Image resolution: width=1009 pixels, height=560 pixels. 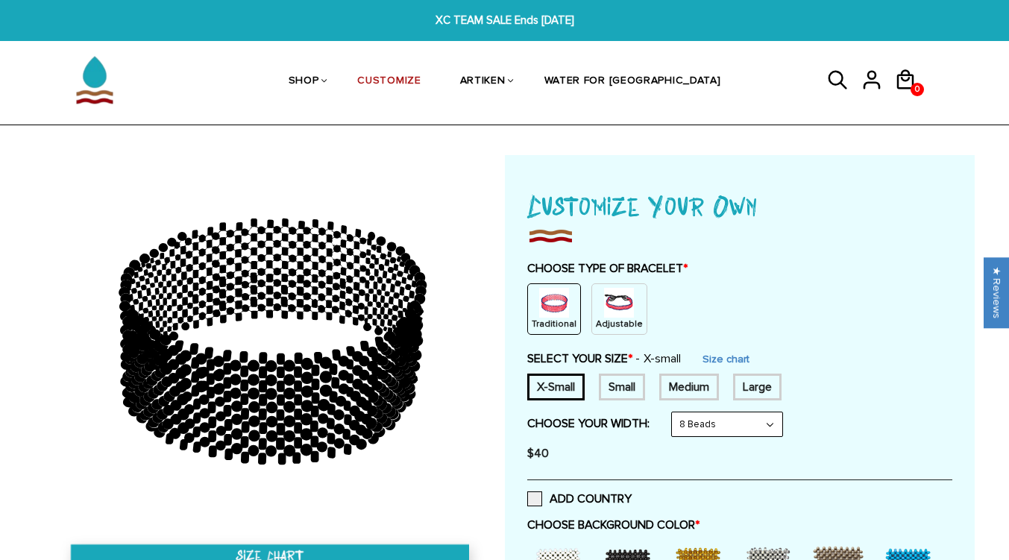 I want to click on a: 0, so click(x=910, y=96).